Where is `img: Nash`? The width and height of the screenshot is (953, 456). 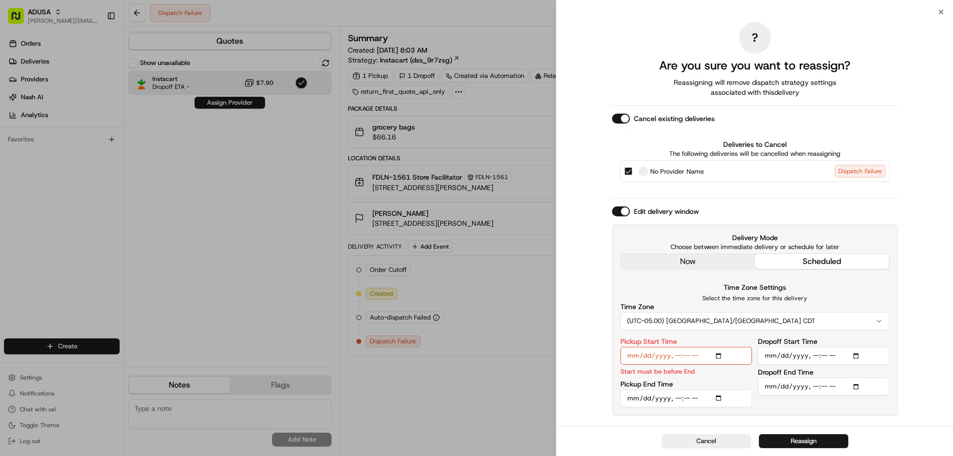 img: Nash is located at coordinates (20, 20).